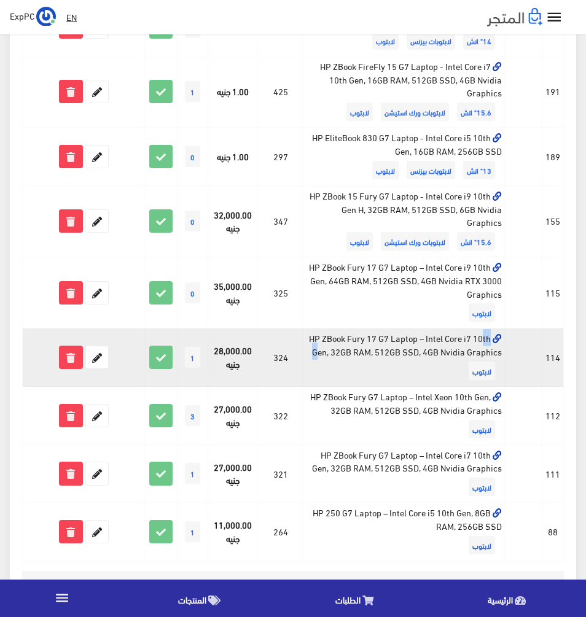  Describe the element at coordinates (552, 416) in the screenshot. I see `td: 112` at that location.